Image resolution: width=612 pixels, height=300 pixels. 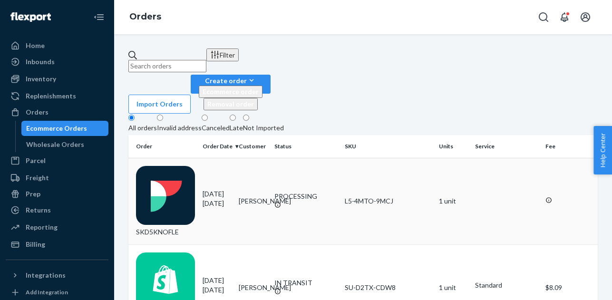 What do you see at coordinates (585, 17) in the screenshot?
I see `button: Open account menu` at bounding box center [585, 17].